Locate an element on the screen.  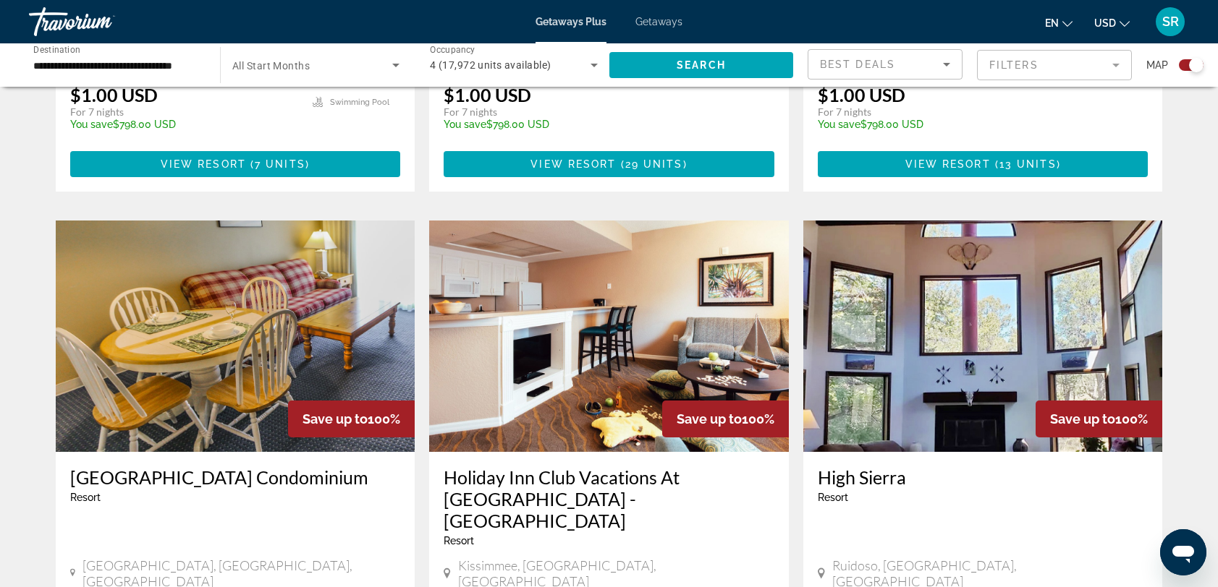
span: 13 units is located at coordinates (1027, 164).